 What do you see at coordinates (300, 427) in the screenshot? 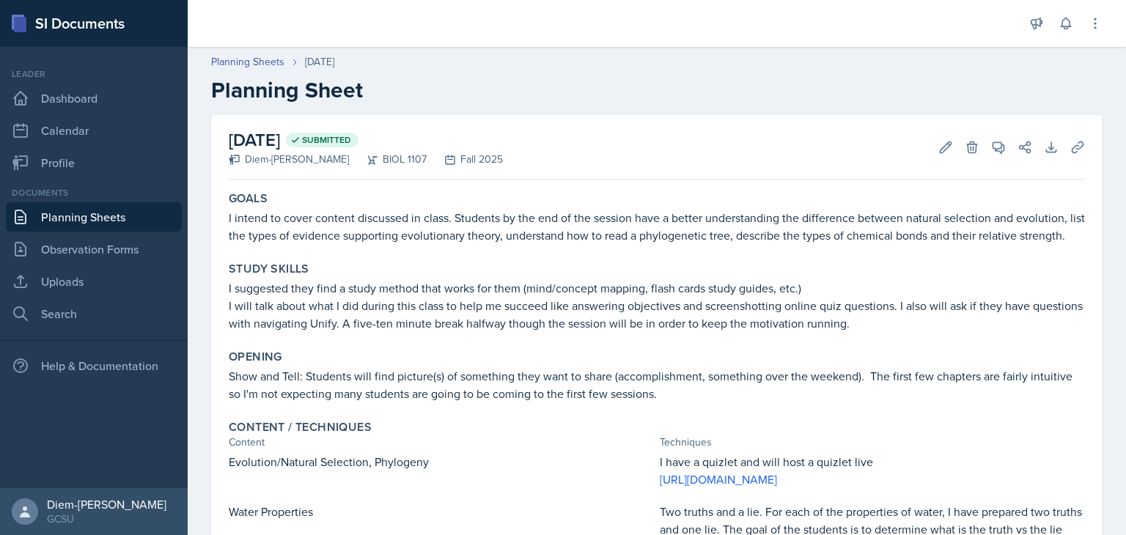
I see `label: Content / Techniques` at bounding box center [300, 427].